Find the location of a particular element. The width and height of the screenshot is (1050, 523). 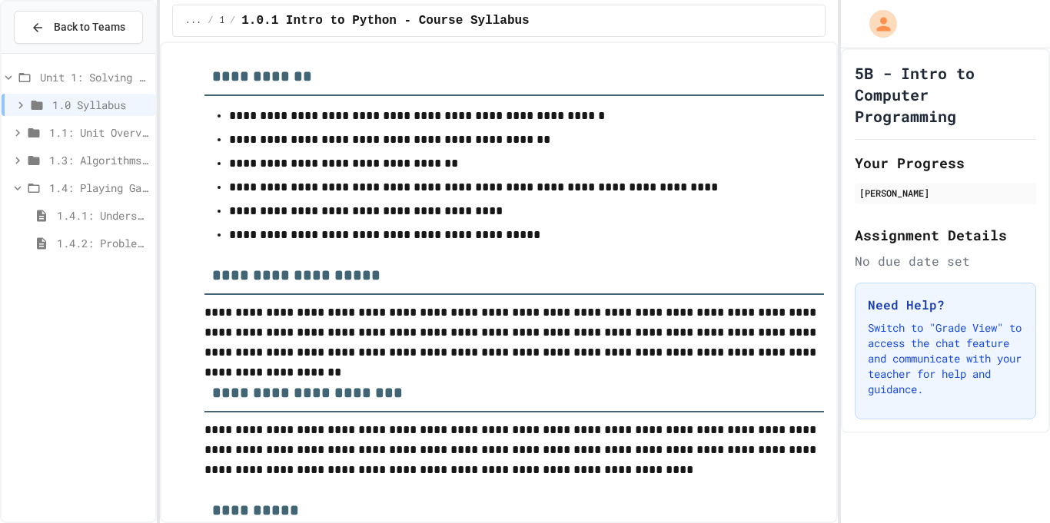

span: 1.3: Algorithms - from Pseudocode to Flowcharts is located at coordinates (99, 160).